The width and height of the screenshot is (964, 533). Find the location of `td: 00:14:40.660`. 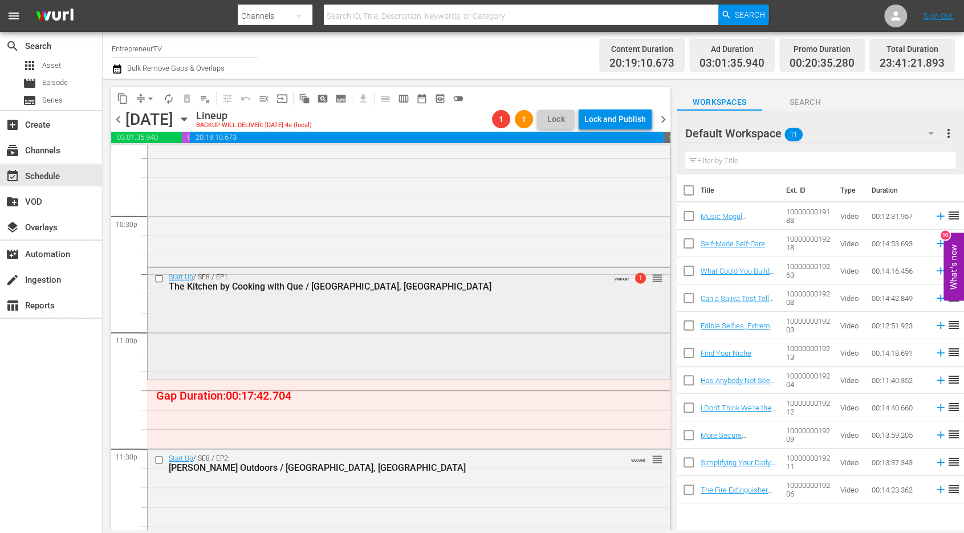

td: 00:14:40.660 is located at coordinates (898, 408).